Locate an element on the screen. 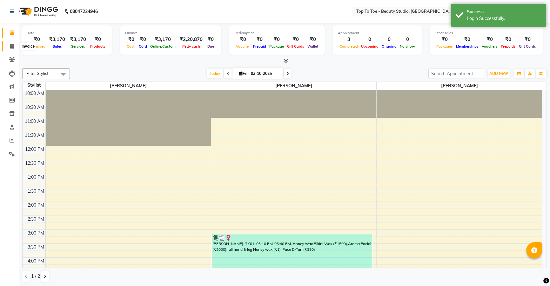 The height and width of the screenshot is (286, 550). span: Prepaids is located at coordinates (508, 46).